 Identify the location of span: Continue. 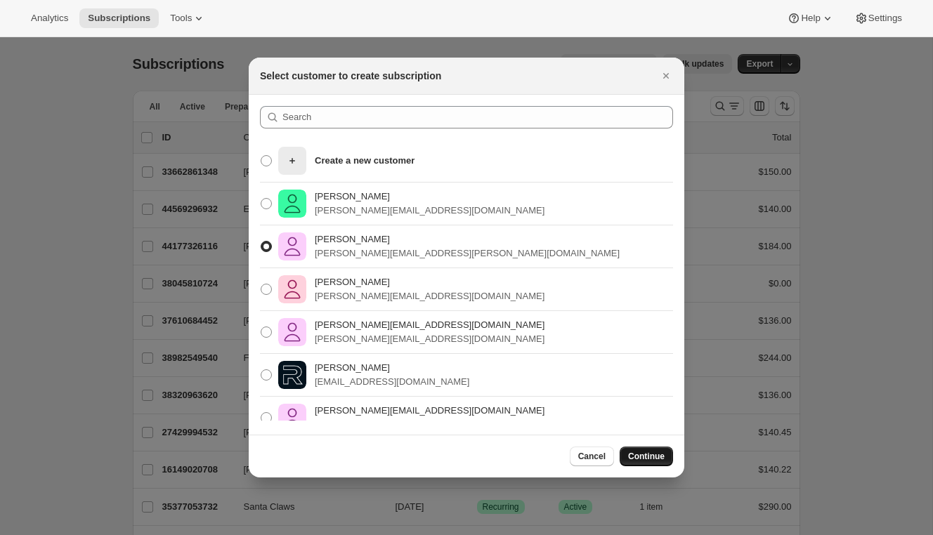
(646, 457).